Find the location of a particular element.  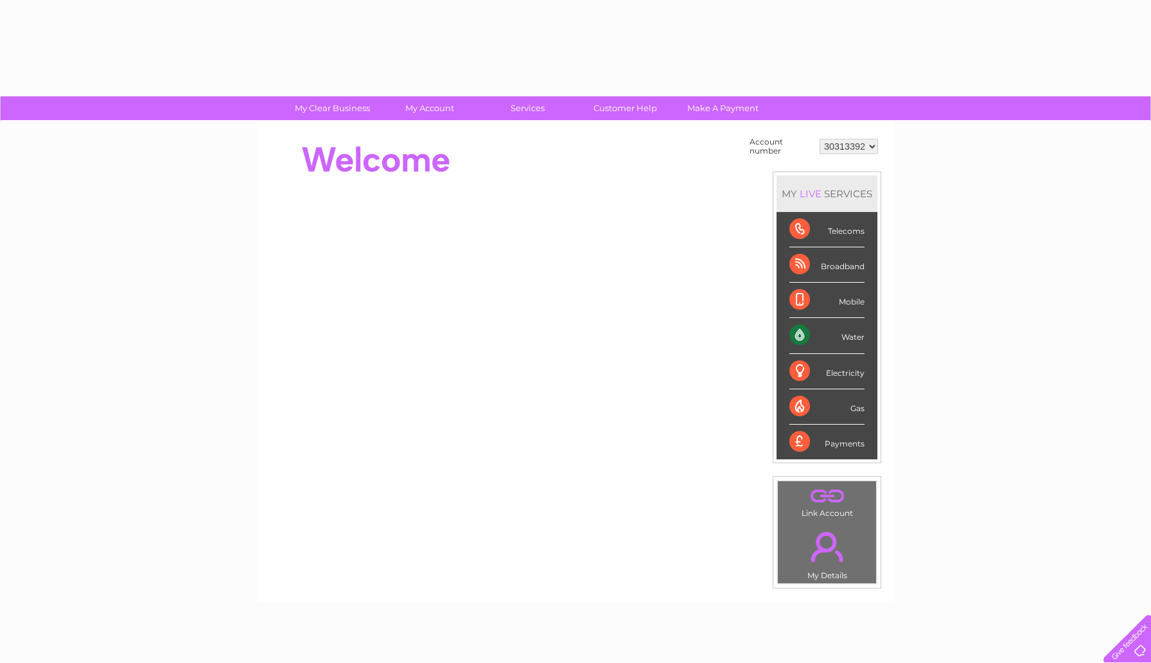

div: Payments is located at coordinates (827, 442).